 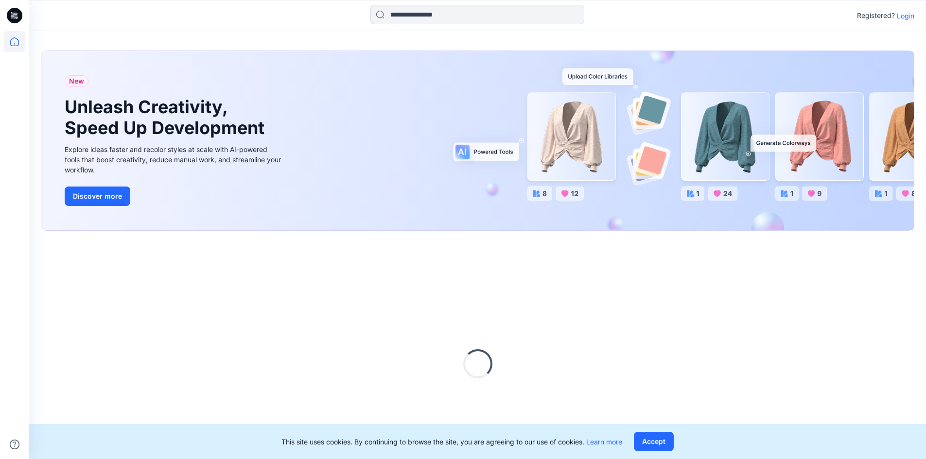 What do you see at coordinates (76, 81) in the screenshot?
I see `span: New` at bounding box center [76, 81].